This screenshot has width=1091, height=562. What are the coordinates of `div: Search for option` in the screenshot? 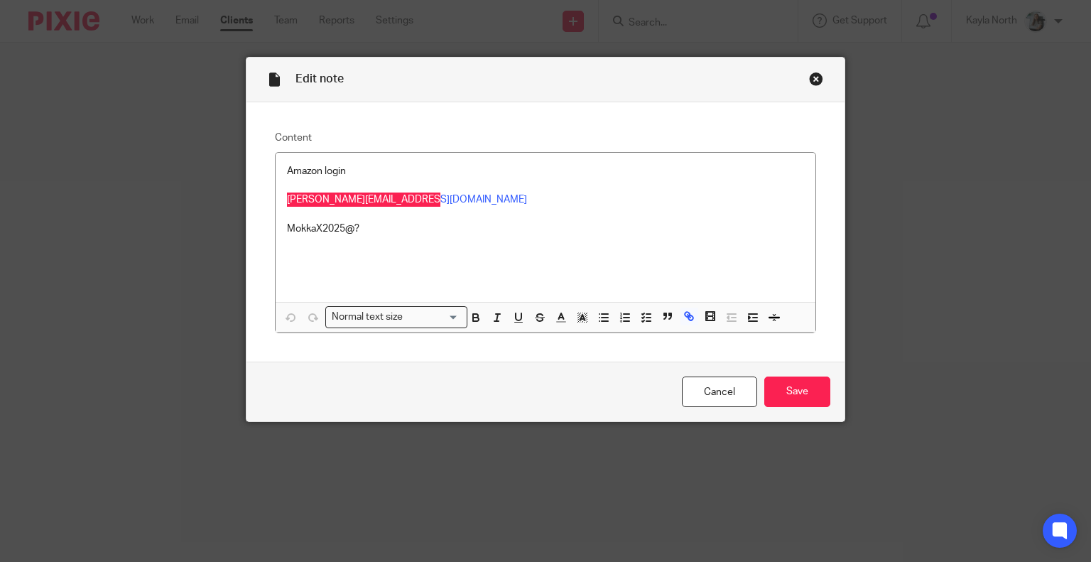 It's located at (396, 317).